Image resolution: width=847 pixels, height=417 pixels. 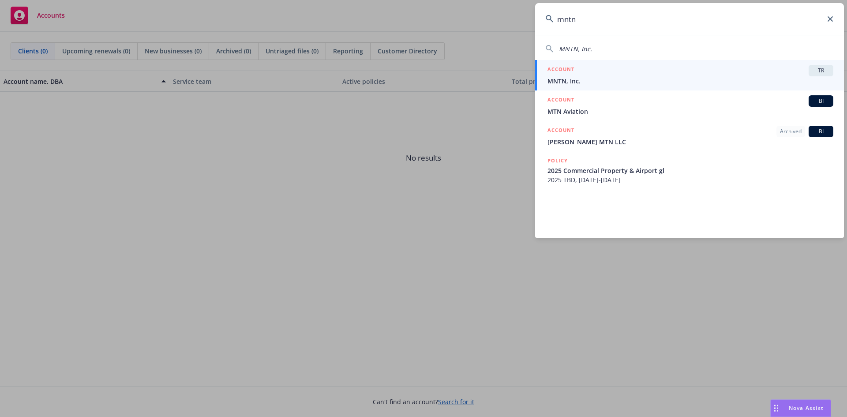 I want to click on span: 2025 Commercial Property & Airport gl, so click(x=691, y=170).